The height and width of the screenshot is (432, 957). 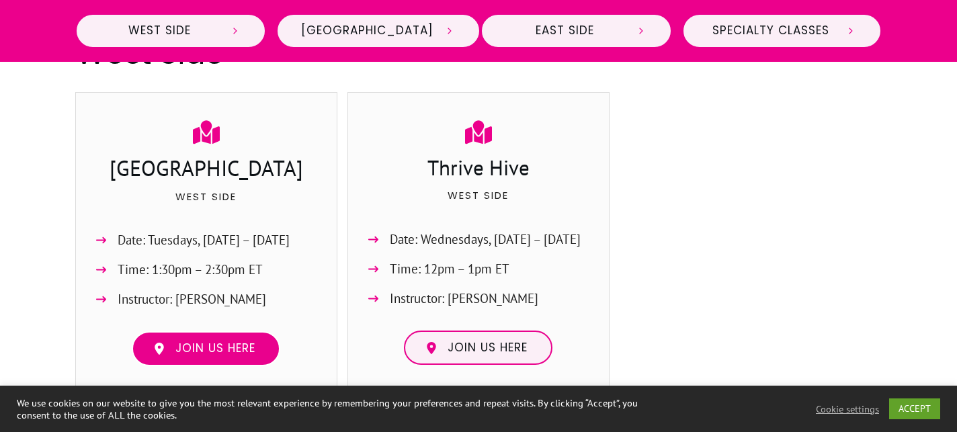 What do you see at coordinates (479, 169) in the screenshot?
I see `h3: Thrive Hive` at bounding box center [479, 169].